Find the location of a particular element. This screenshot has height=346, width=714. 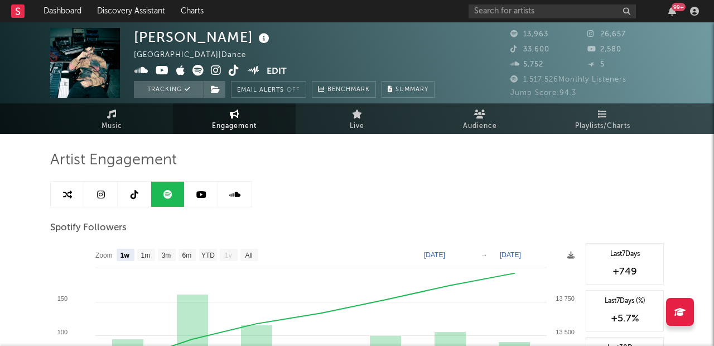

span: Live is located at coordinates (357, 126).